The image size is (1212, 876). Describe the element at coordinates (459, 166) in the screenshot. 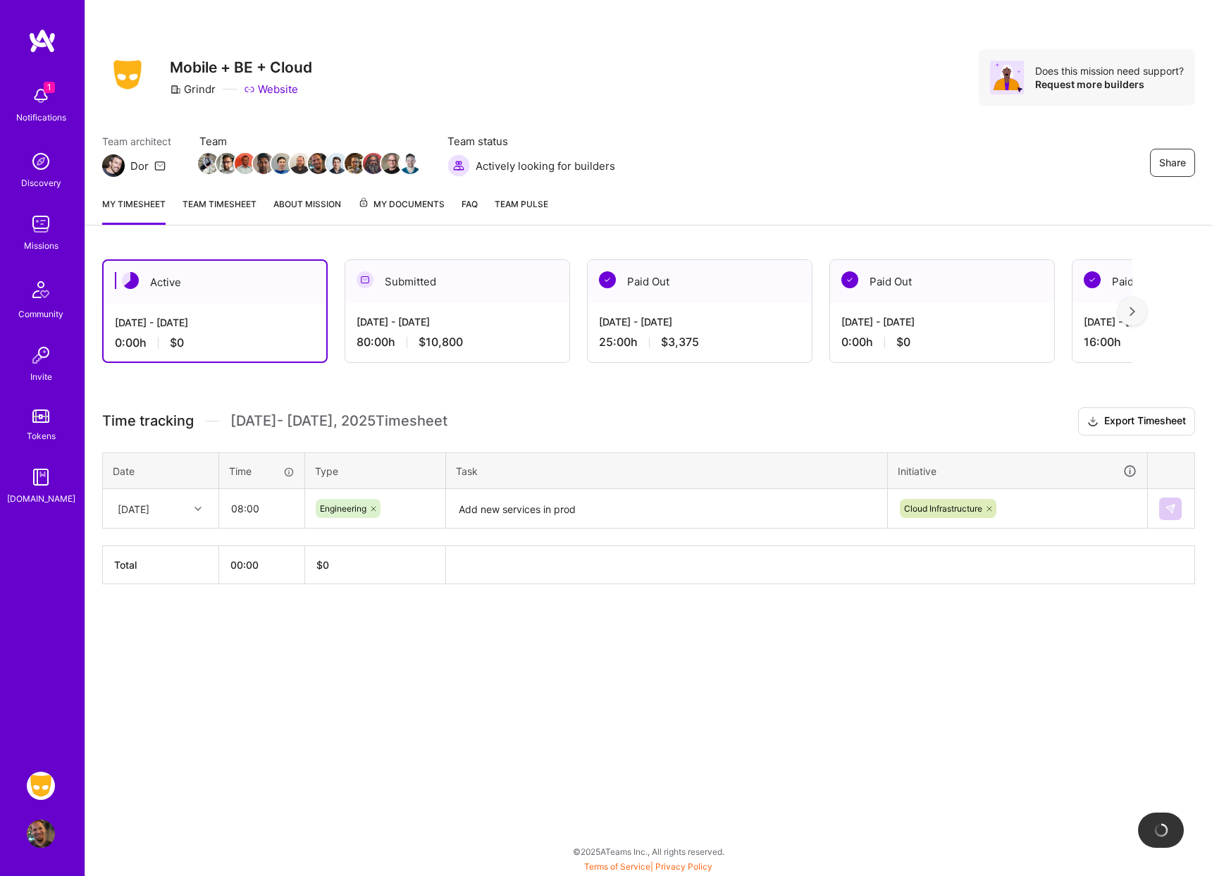

I see `img: Actively looking for builders` at that location.